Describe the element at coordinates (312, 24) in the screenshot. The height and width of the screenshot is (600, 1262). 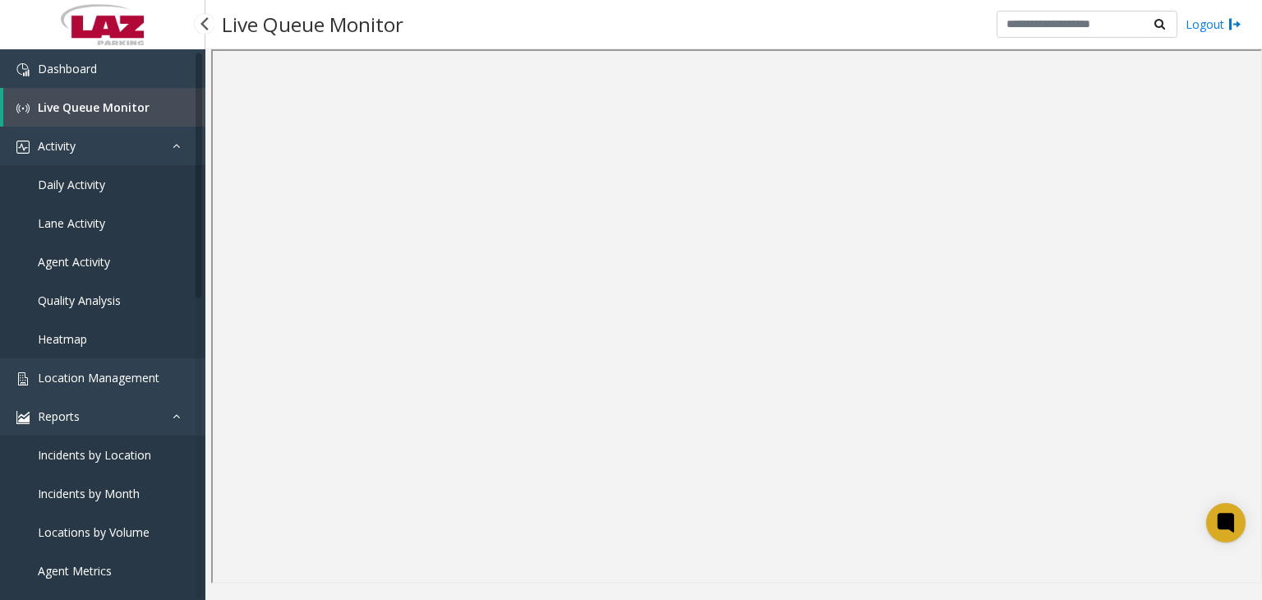
I see `h3: Live Queue Monitor` at that location.